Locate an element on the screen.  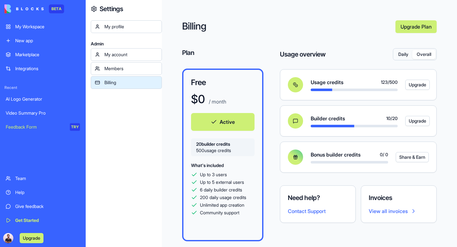
span: Up to 5 external users is located at coordinates (222, 182).